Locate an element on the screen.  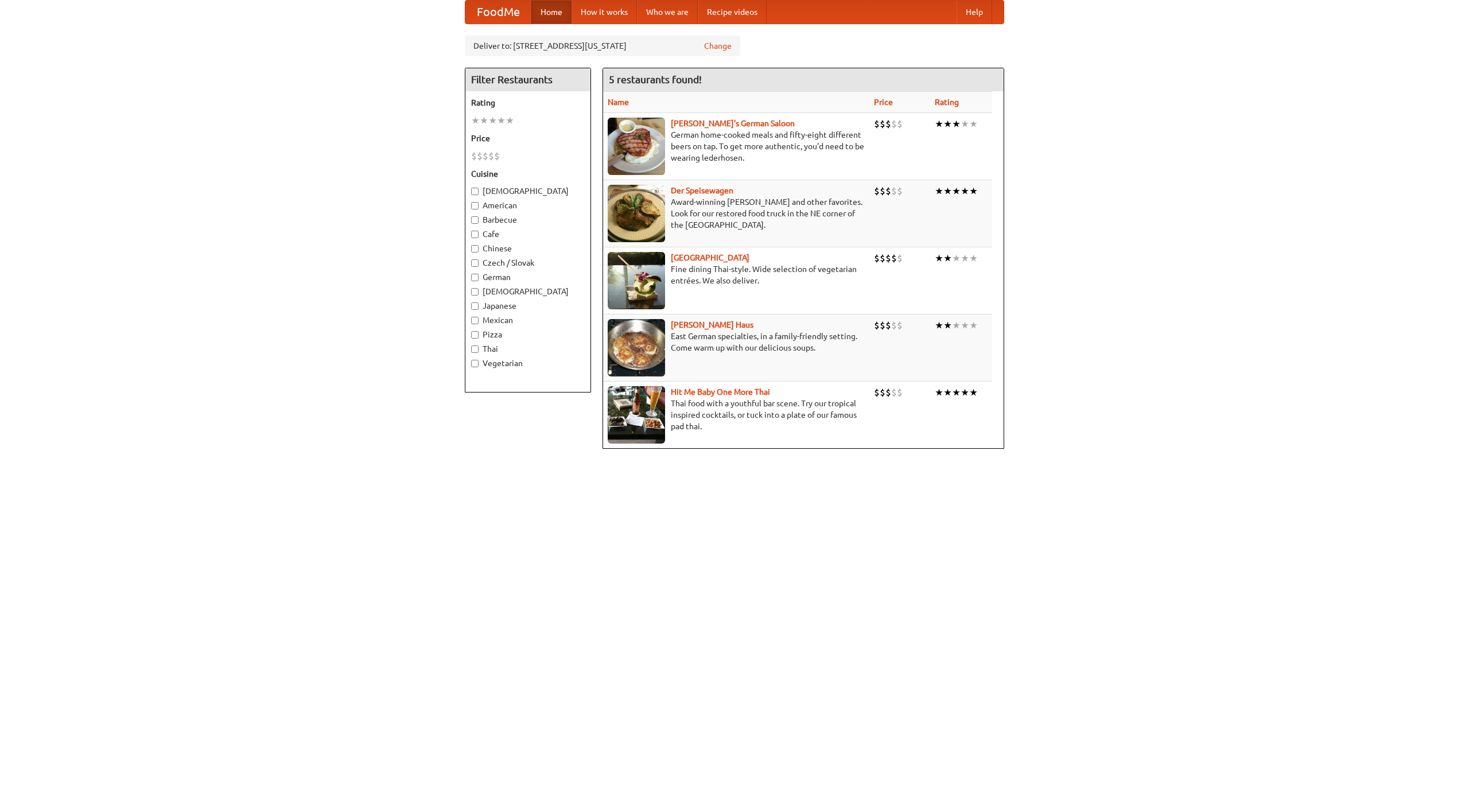
input: Pizza is located at coordinates (474, 335).